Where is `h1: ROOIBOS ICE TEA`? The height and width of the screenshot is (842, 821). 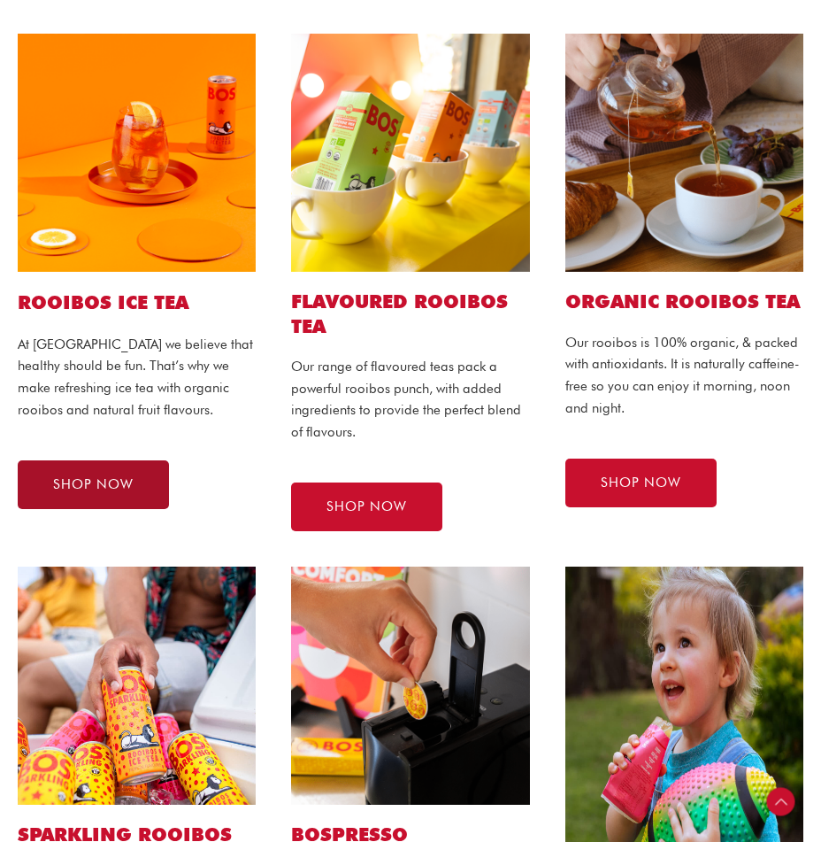
h1: ROOIBOS ICE TEA is located at coordinates (136, 302).